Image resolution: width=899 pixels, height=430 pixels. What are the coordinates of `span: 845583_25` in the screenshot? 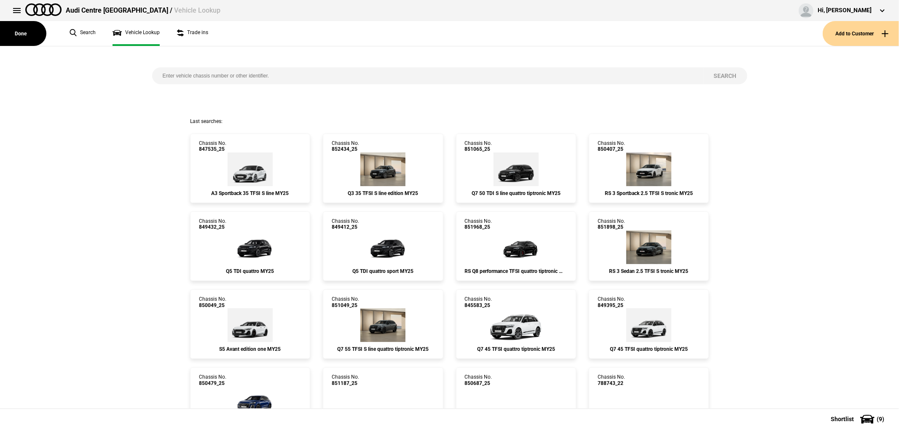 It's located at (478, 306).